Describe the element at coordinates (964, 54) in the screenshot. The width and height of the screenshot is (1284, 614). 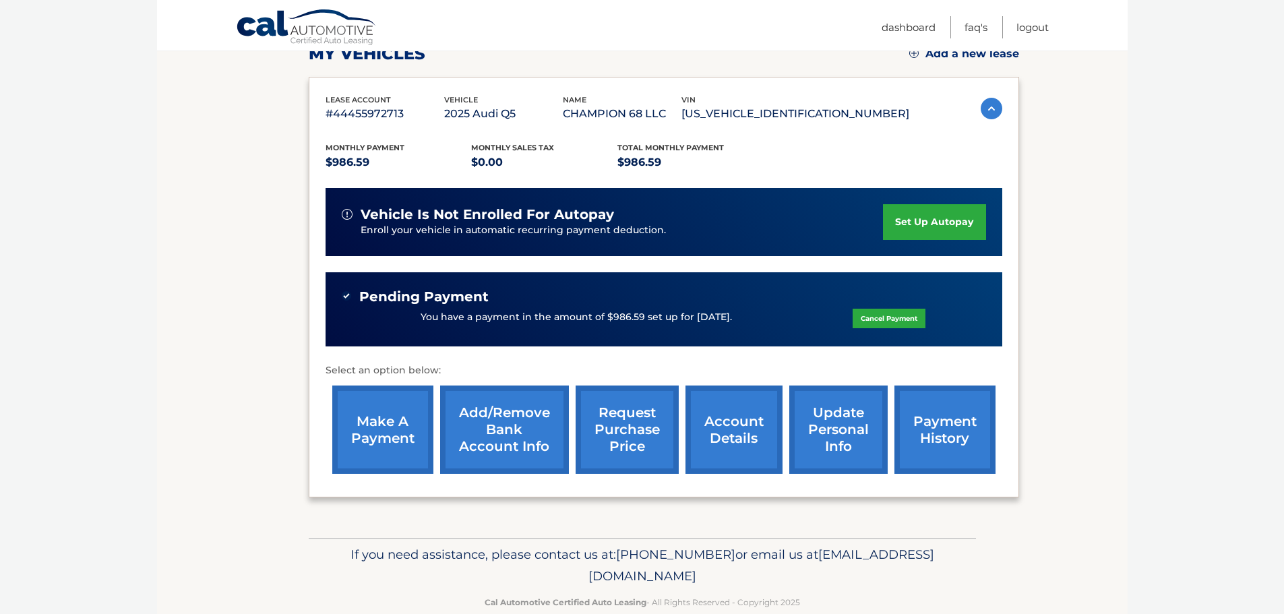
I see `a: Add a new lease` at that location.